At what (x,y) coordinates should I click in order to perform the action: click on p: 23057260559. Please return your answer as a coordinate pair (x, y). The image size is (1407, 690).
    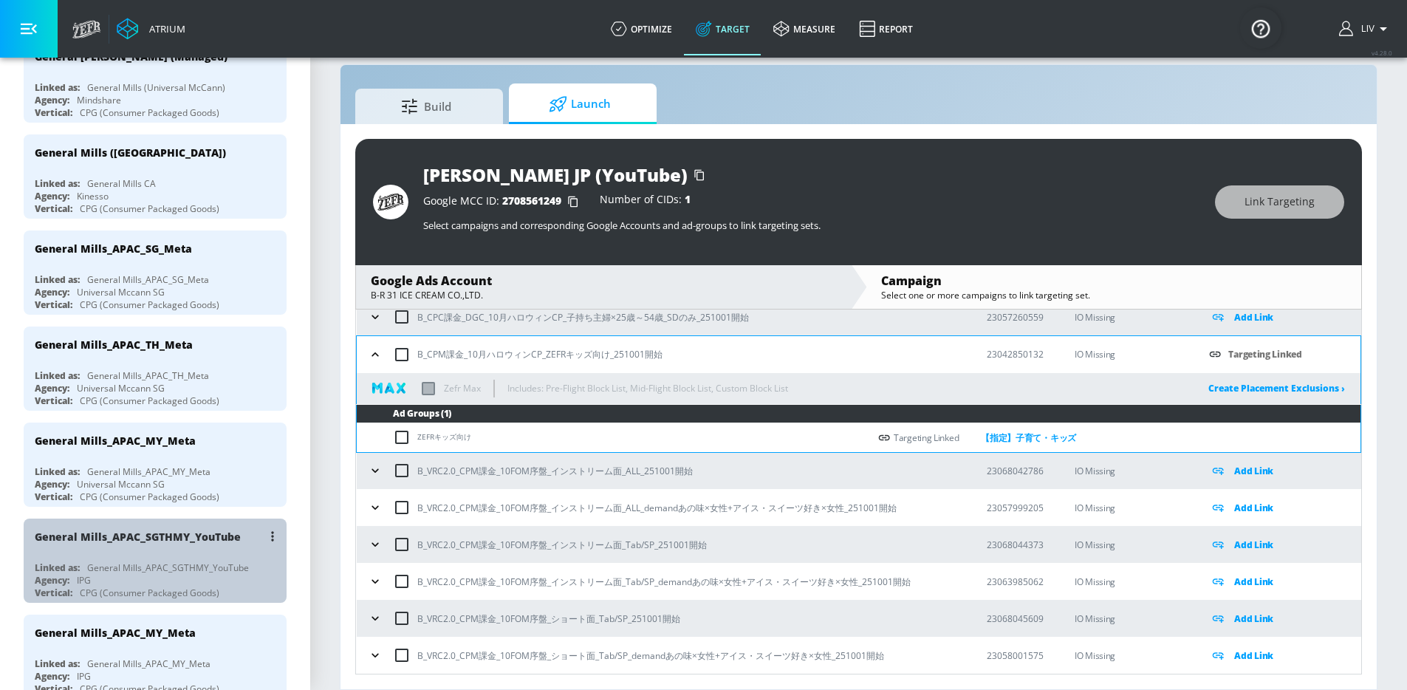
    Looking at the image, I should click on (1019, 317).